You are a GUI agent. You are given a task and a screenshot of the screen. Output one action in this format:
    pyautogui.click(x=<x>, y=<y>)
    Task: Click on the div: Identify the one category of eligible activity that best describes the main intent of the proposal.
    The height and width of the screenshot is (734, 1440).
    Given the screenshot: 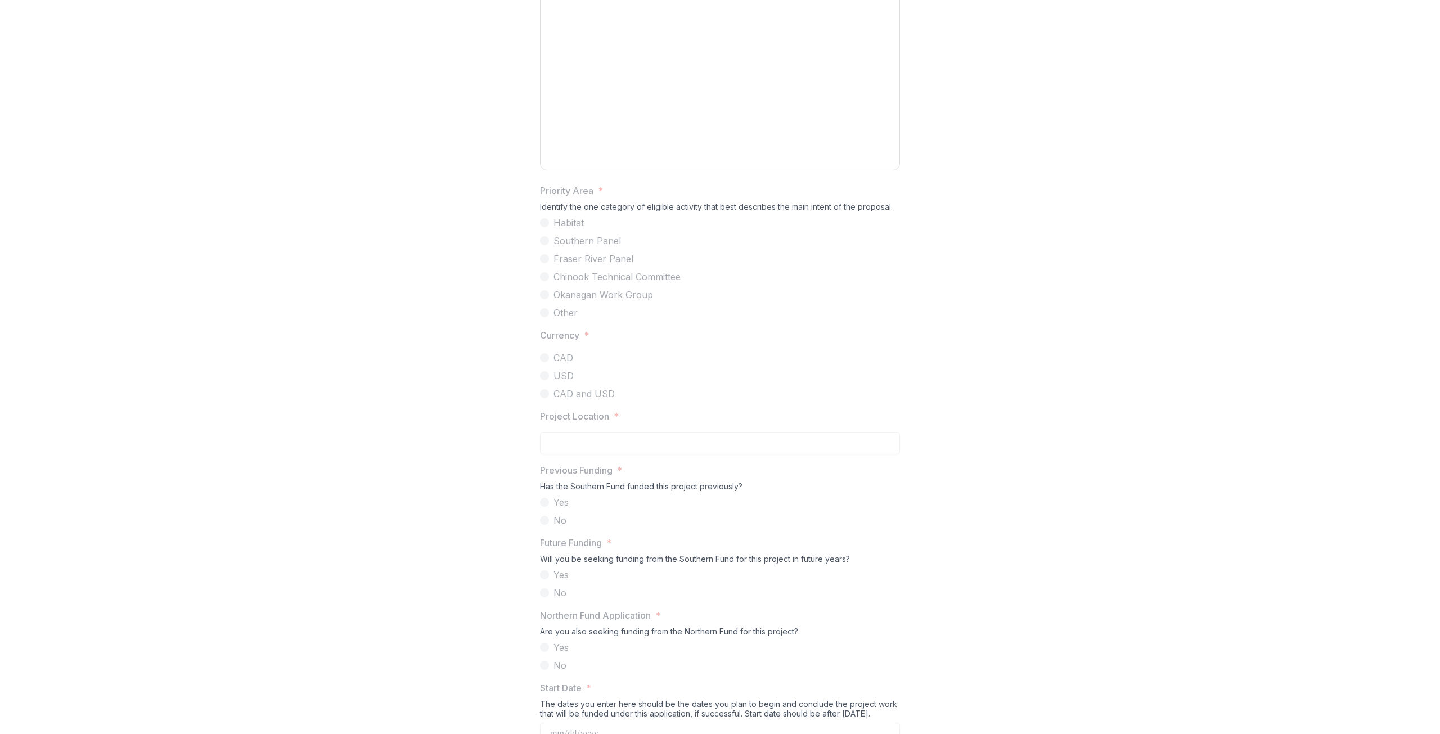 What is the action you would take?
    pyautogui.click(x=720, y=209)
    